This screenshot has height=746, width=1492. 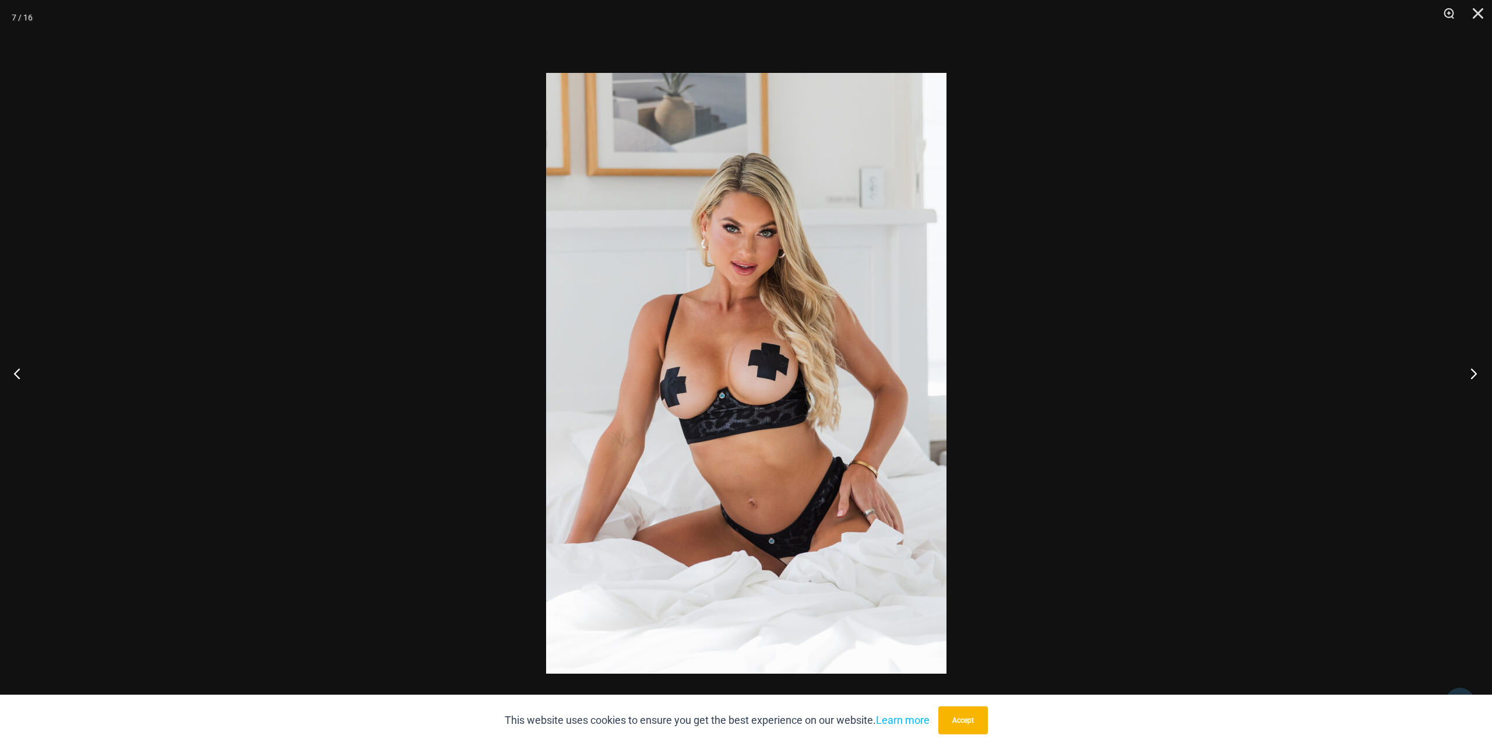 I want to click on div: 7 / 16, so click(x=22, y=17).